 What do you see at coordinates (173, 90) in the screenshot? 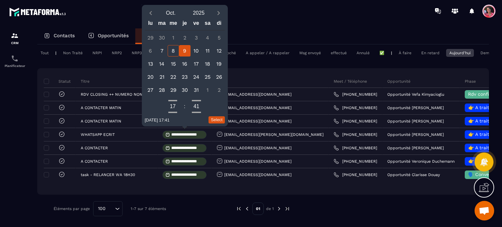
I see `div: 29` at bounding box center [173, 90].